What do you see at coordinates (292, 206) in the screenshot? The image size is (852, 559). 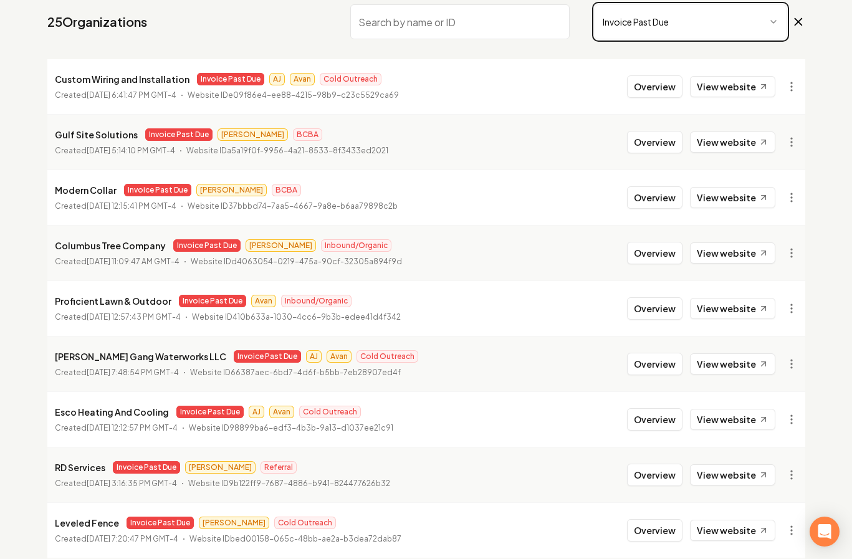 I see `p: Website ID 37bbbd74-7aa5-4667-9a8e-b6aa79898c2b` at bounding box center [292, 206].